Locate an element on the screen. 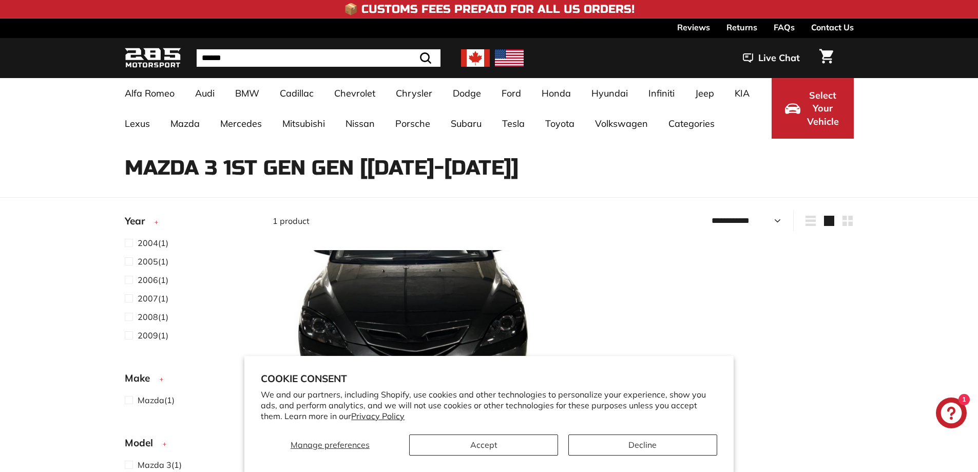  h2: Cookie consent is located at coordinates (489, 378).